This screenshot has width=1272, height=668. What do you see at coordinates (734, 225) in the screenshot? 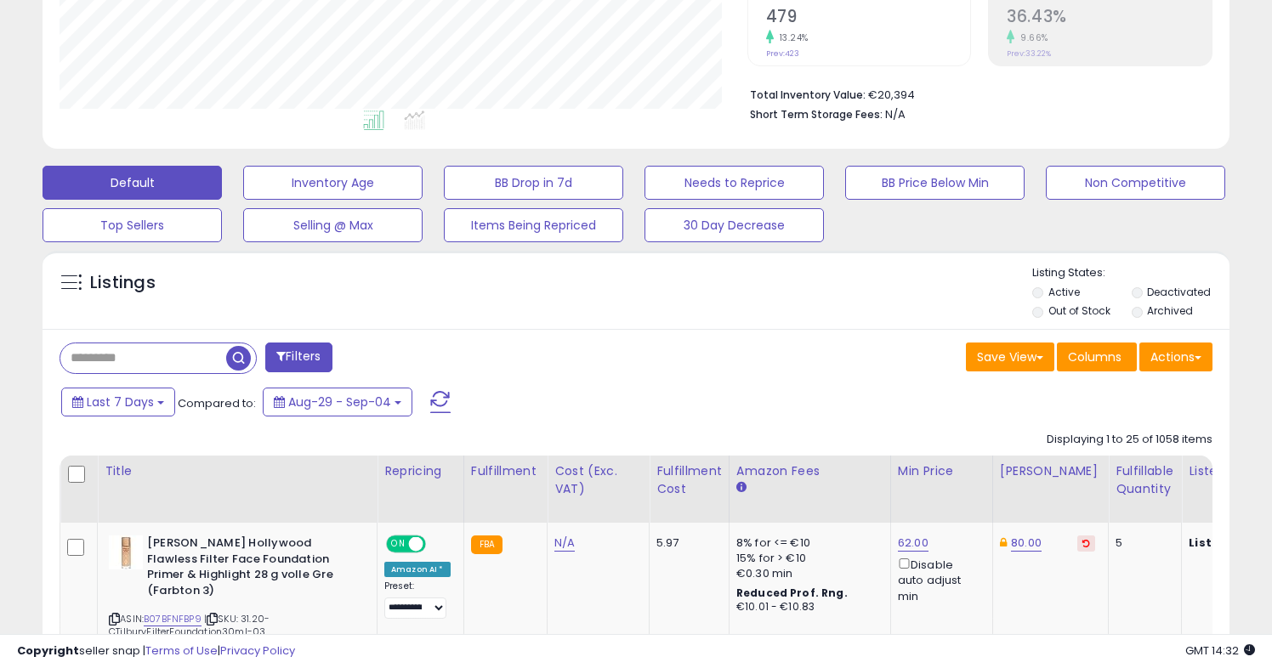
I see `button: 30 Day Decrease` at bounding box center [734, 225].